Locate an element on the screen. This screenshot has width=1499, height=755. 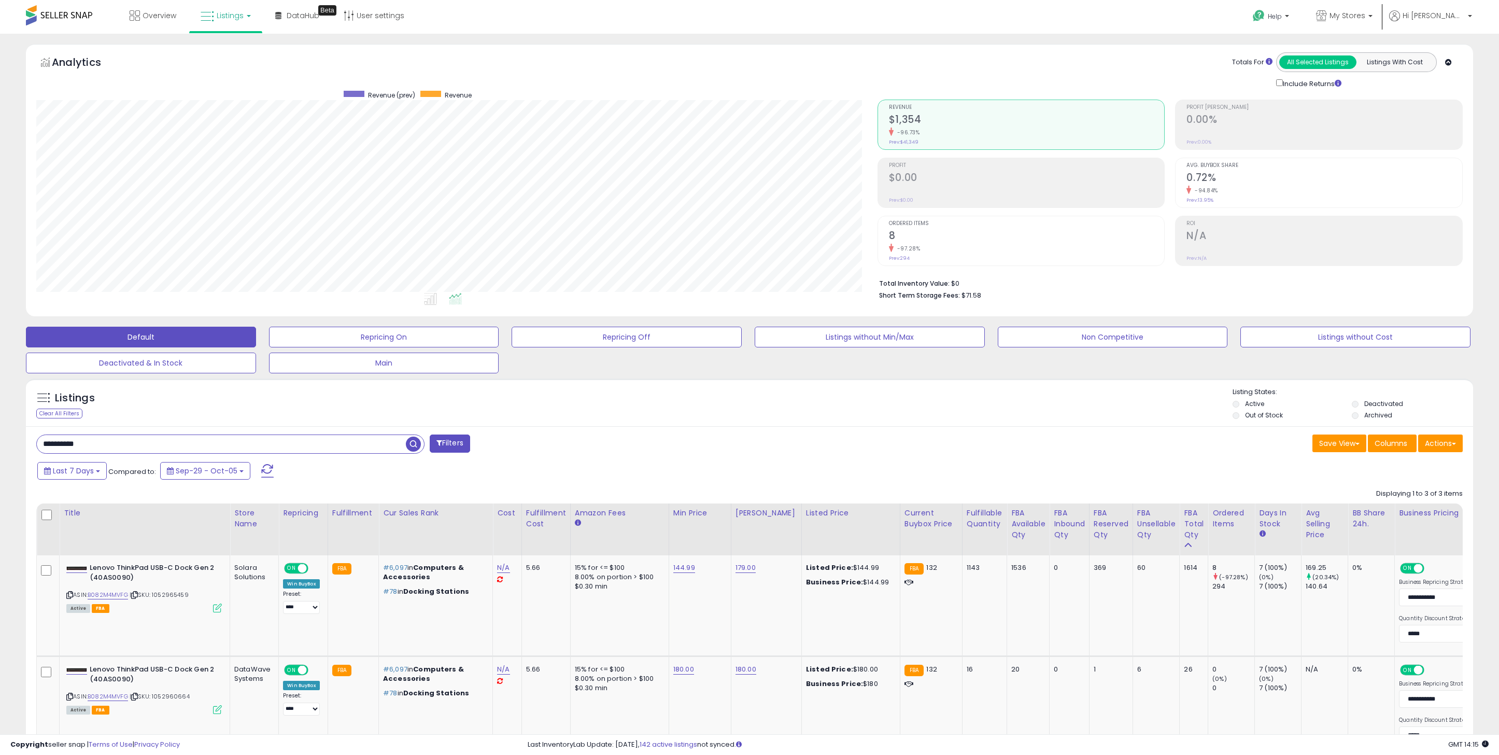
label: Active is located at coordinates (1254, 403).